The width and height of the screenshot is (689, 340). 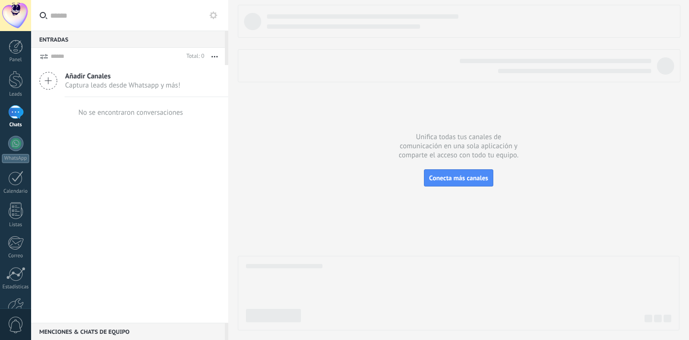 I want to click on div: Leads, so click(x=16, y=94).